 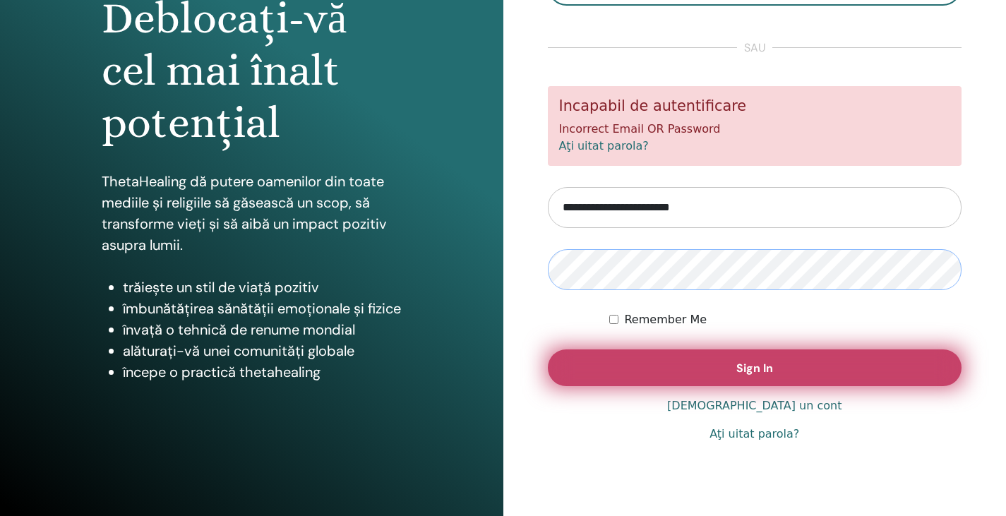 What do you see at coordinates (755, 126) in the screenshot?
I see `div: Incorrect Email OR Password` at bounding box center [755, 126].